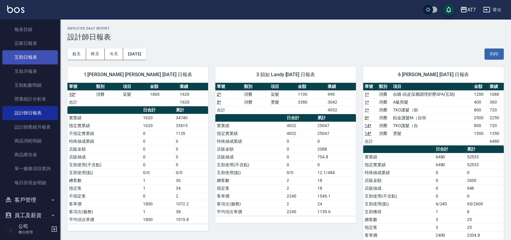 The height and width of the screenshot is (240, 511). What do you see at coordinates (30, 43) in the screenshot?
I see `a: 店家日報表` at bounding box center [30, 43].